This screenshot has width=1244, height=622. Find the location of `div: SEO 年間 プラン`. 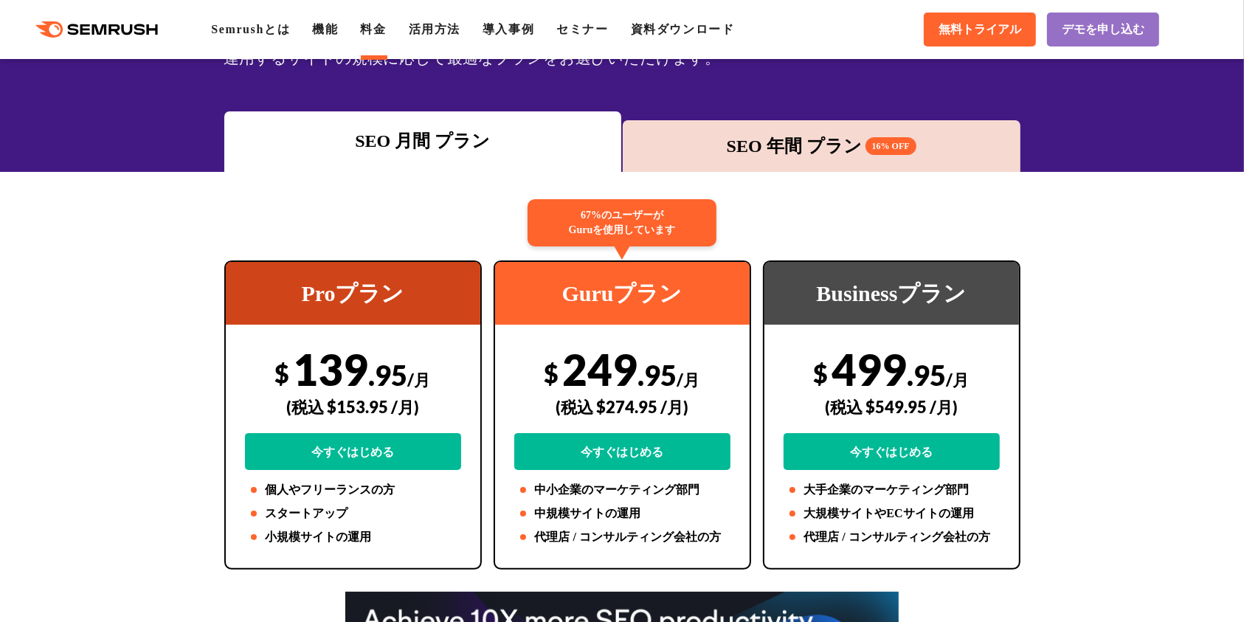

div: SEO 年間 プラン is located at coordinates (821, 146).